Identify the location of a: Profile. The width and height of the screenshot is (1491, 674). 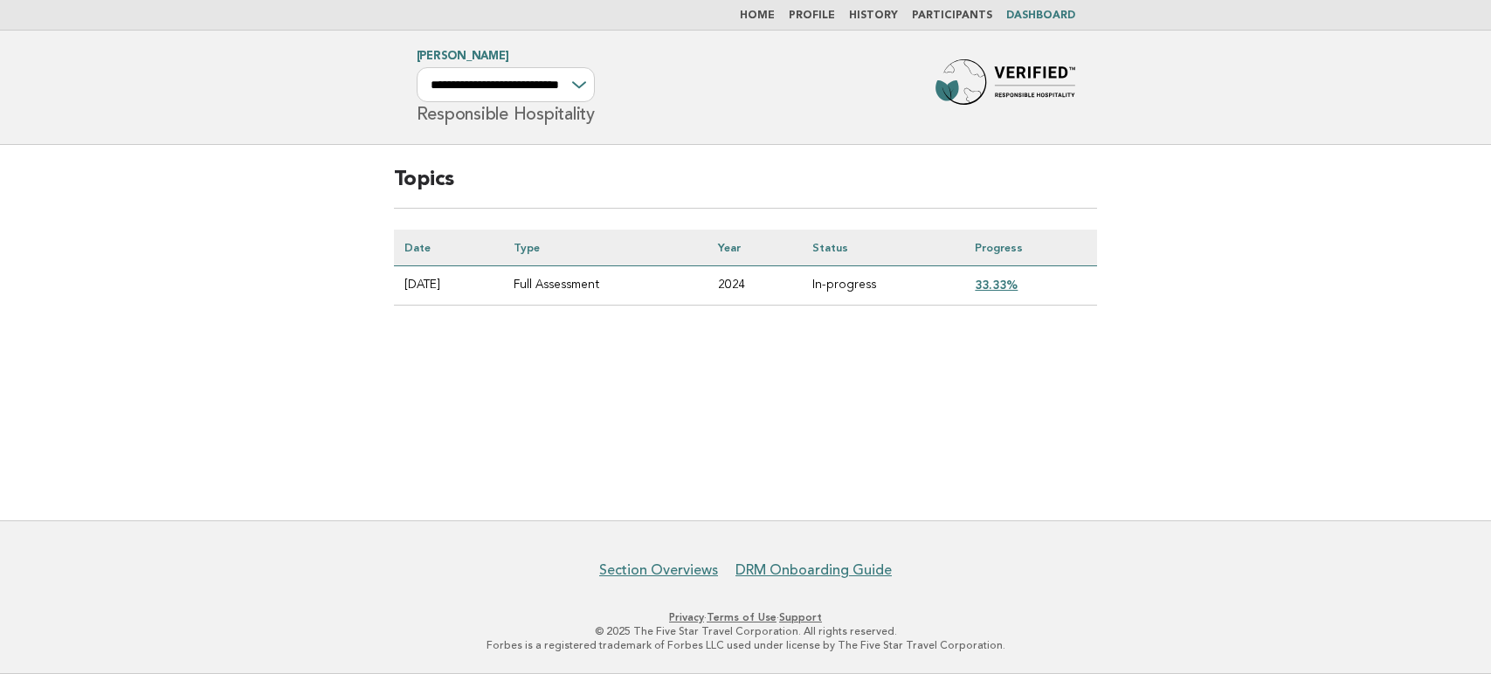
(812, 16).